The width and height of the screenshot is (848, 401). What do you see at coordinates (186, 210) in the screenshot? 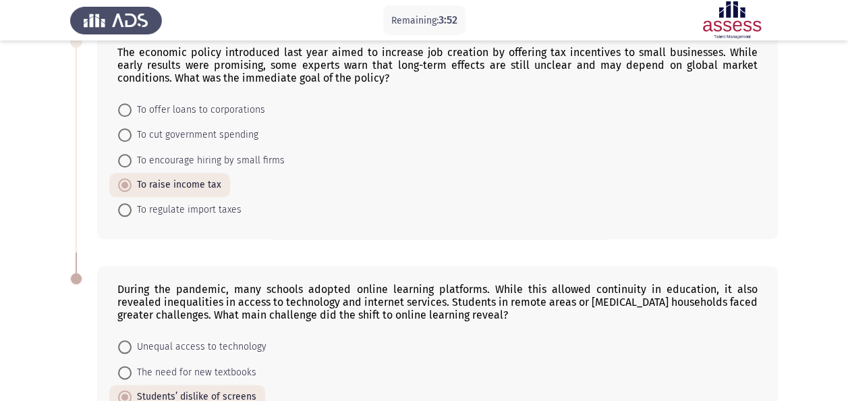
I see `span: To regulate import taxes` at bounding box center [186, 210].